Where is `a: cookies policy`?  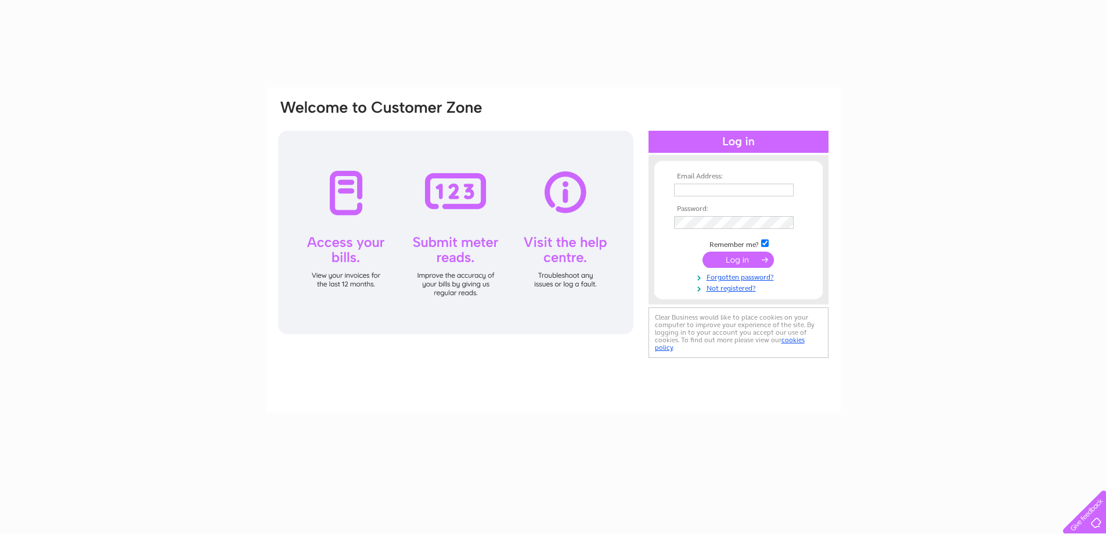
a: cookies policy is located at coordinates (730, 343).